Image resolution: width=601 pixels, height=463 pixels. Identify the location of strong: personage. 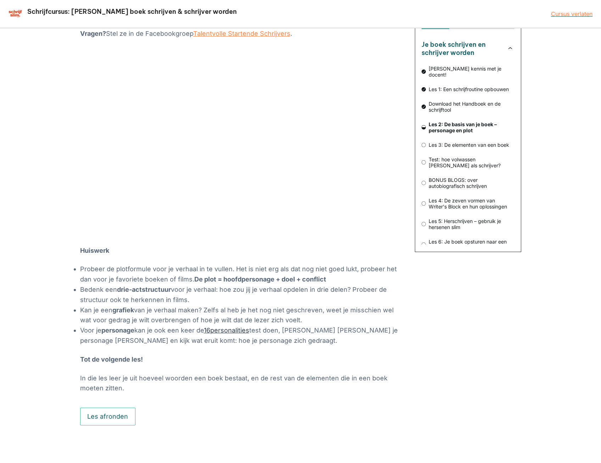
(118, 330).